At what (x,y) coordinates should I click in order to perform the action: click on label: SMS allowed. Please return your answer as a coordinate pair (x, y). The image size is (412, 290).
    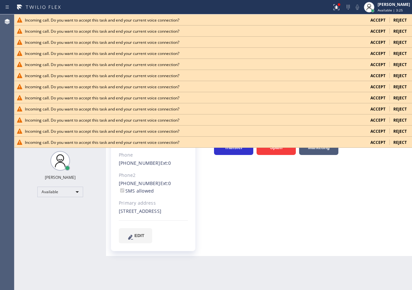
    Looking at the image, I should click on (136, 191).